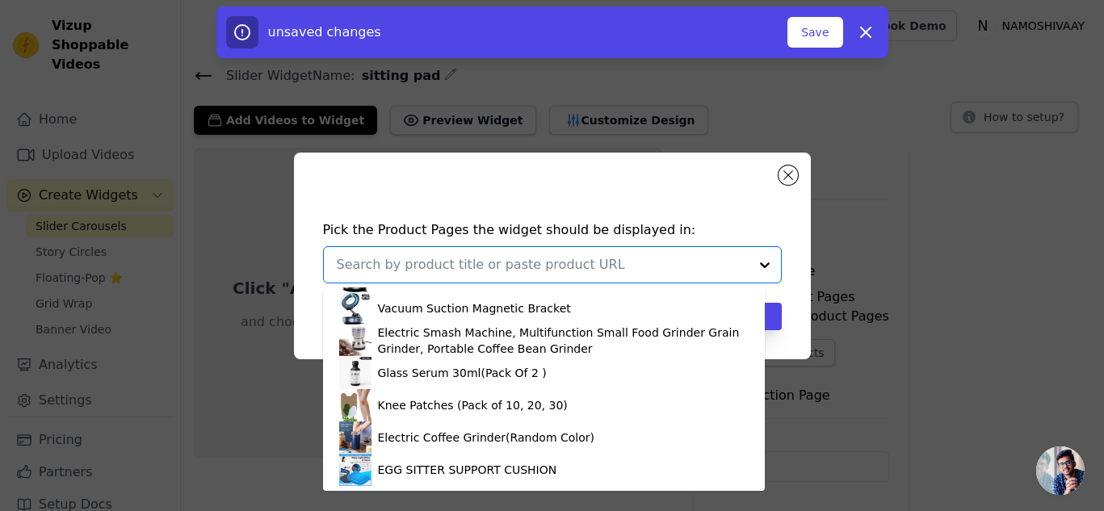 This screenshot has height=511, width=1104. Describe the element at coordinates (325, 31) in the screenshot. I see `span: unsaved changes` at that location.